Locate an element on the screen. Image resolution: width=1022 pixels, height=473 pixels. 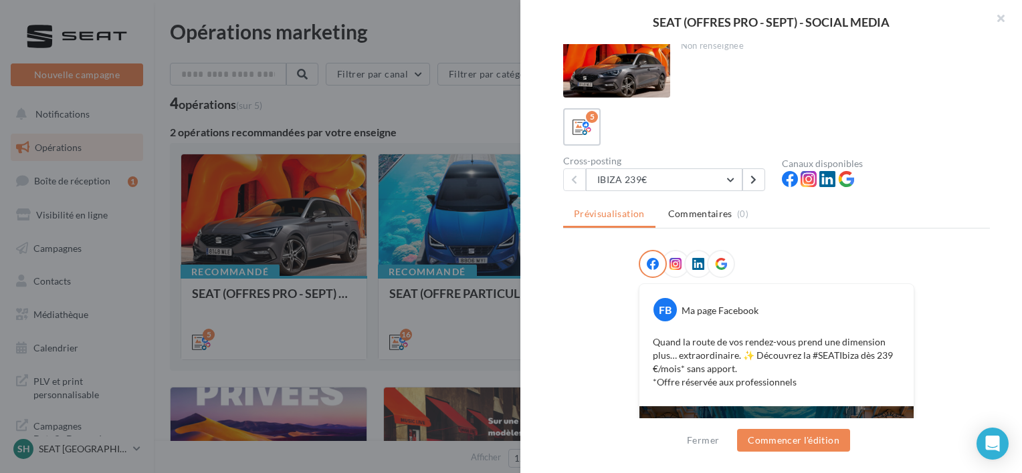
p: Quand la route de vos rendez-vous prend une dimension plus… extraordinaire. ✨ Découvrez la #SEATI... is located at coordinates (776, 362).